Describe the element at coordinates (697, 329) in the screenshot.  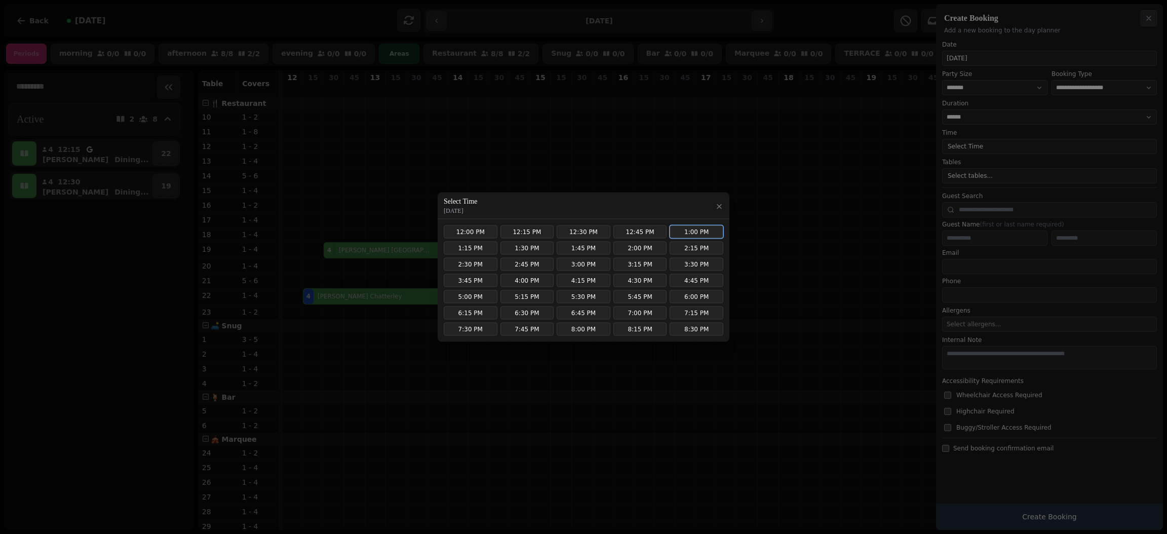
I see `button: 8:30 PM` at that location.